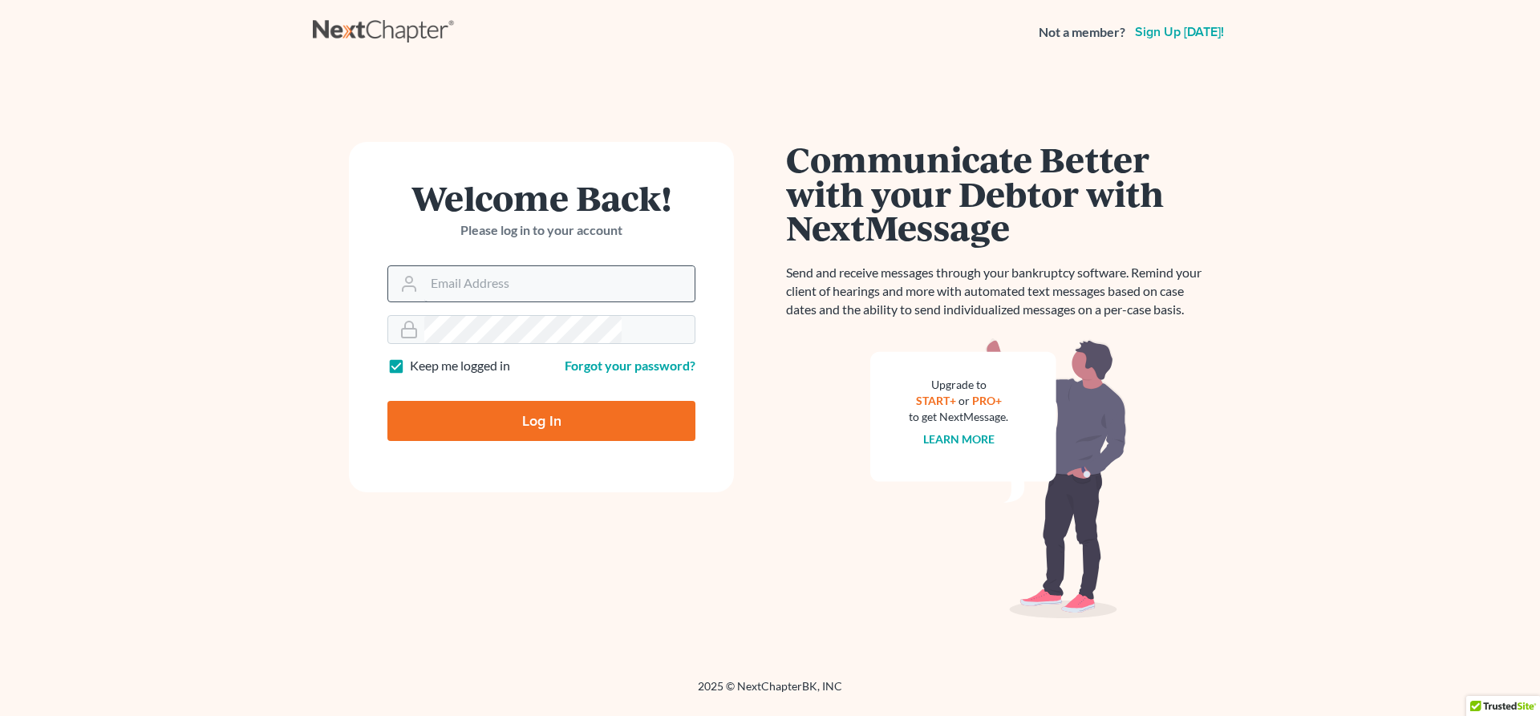  I want to click on h1: Welcome Back!, so click(541, 197).